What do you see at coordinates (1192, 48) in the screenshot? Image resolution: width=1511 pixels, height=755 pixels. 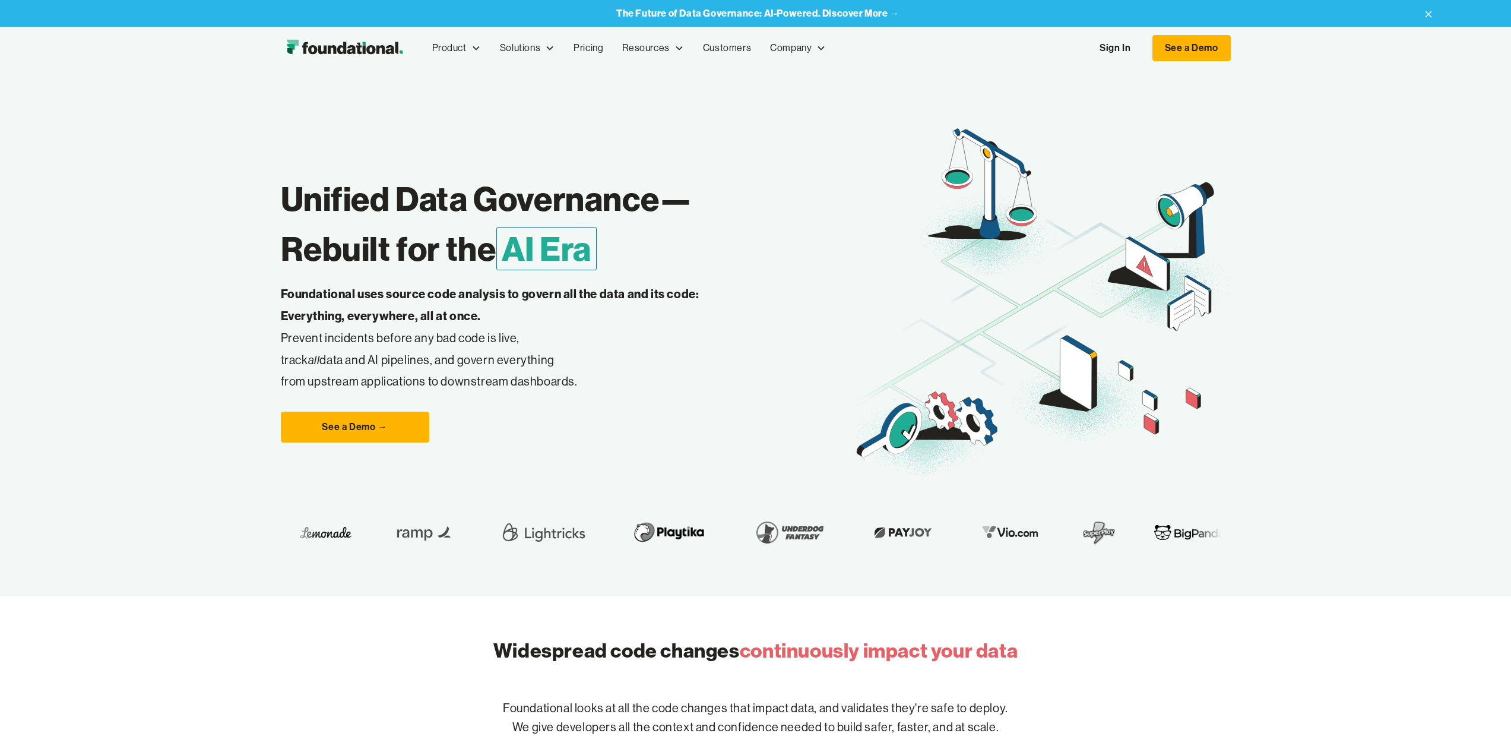 I see `a: See a Demo` at bounding box center [1192, 48].